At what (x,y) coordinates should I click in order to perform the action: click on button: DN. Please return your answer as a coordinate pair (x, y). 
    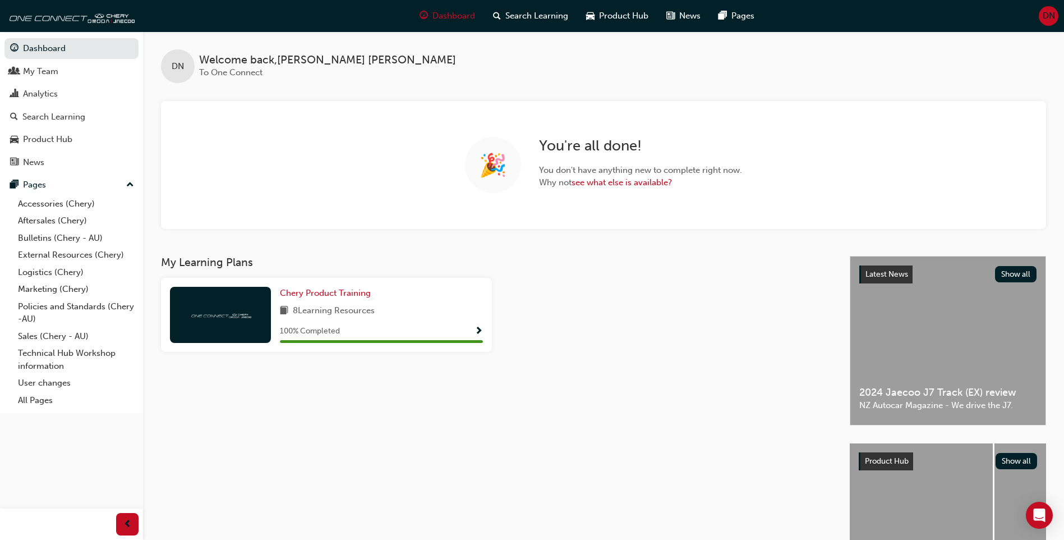
    Looking at the image, I should click on (1049, 16).